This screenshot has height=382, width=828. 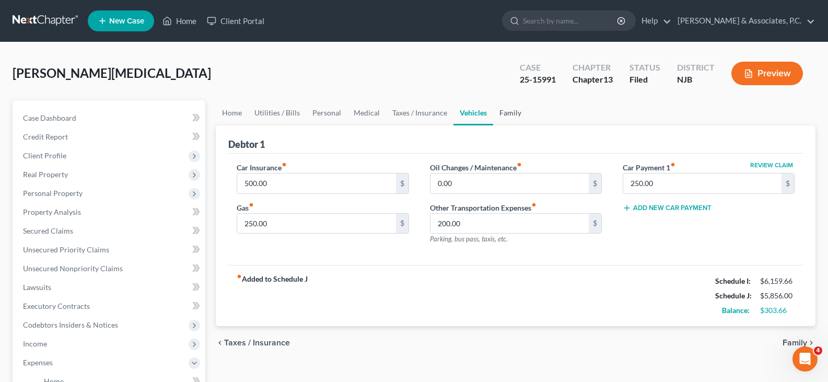 What do you see at coordinates (777, 296) in the screenshot?
I see `div: $5,856.00` at bounding box center [777, 296].